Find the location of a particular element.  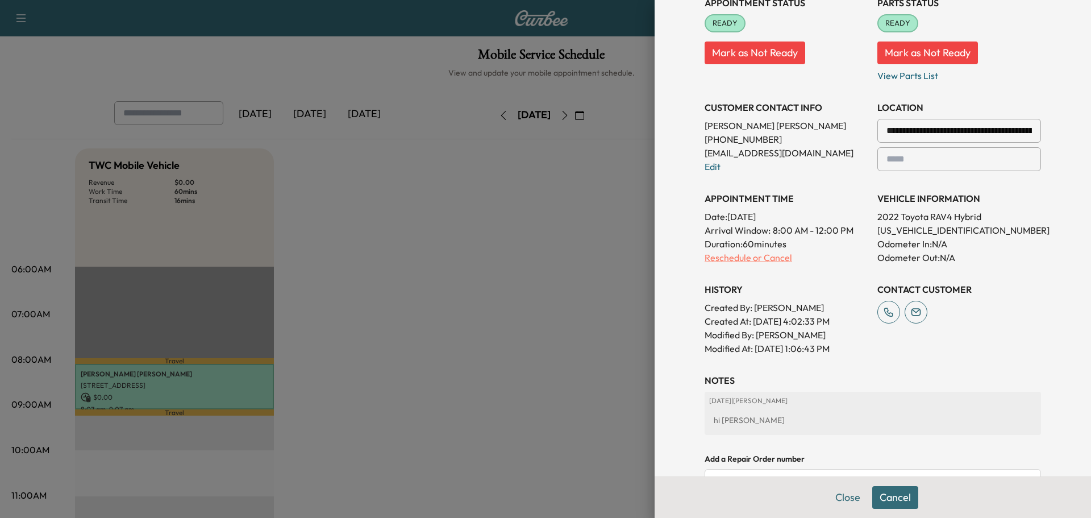

p: Reschedule or Cancel is located at coordinates (787, 257).